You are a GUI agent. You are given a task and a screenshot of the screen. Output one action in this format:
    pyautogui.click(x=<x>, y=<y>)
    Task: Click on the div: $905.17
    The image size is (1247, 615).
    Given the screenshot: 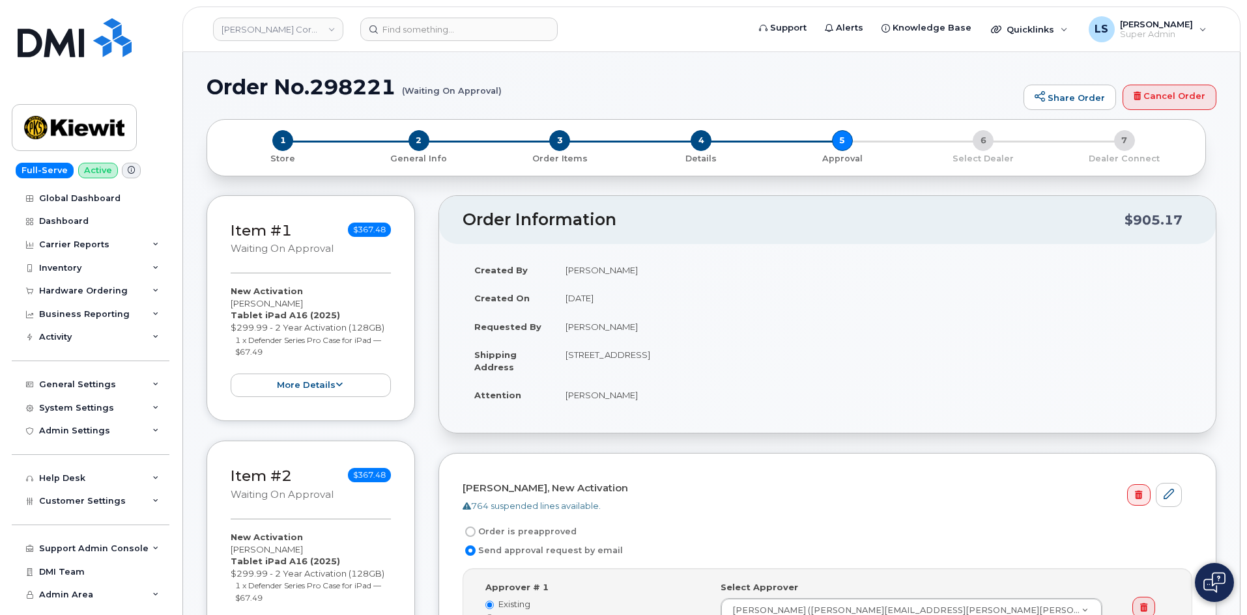 What is the action you would take?
    pyautogui.click(x=1153, y=220)
    